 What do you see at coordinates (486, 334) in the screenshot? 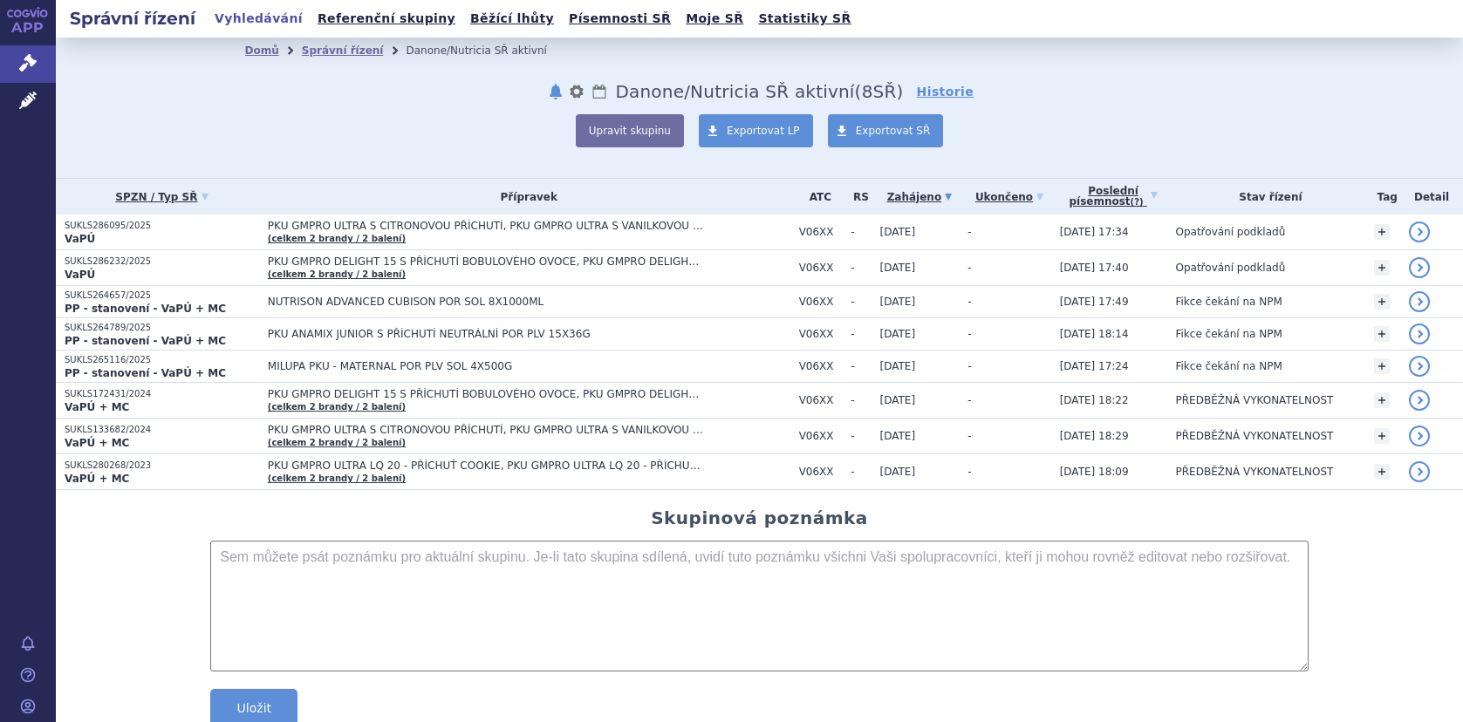
I see `span: PKU ANAMIX JUNIOR S PŘÍCHUTÍ NEUTRÁLNÍ POR PLV 15X36G` at bounding box center [486, 334].